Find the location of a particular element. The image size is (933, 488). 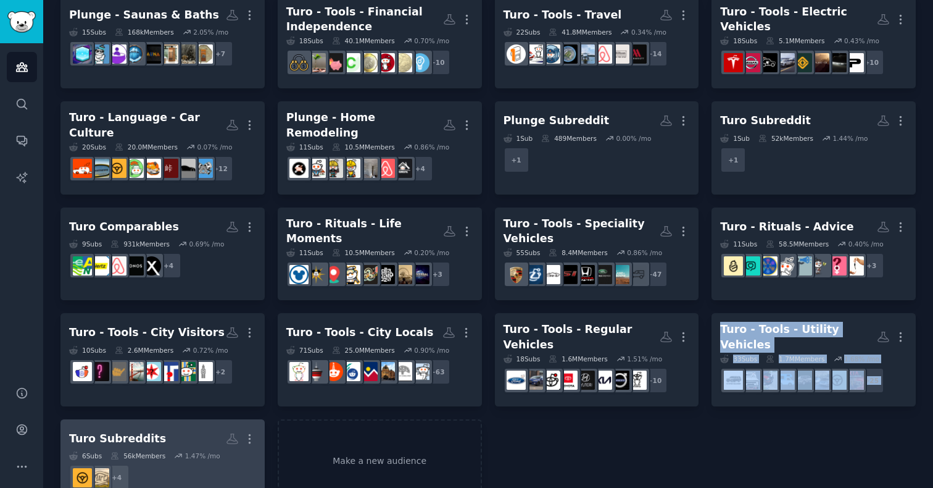

img: RangeRover is located at coordinates (602, 274).